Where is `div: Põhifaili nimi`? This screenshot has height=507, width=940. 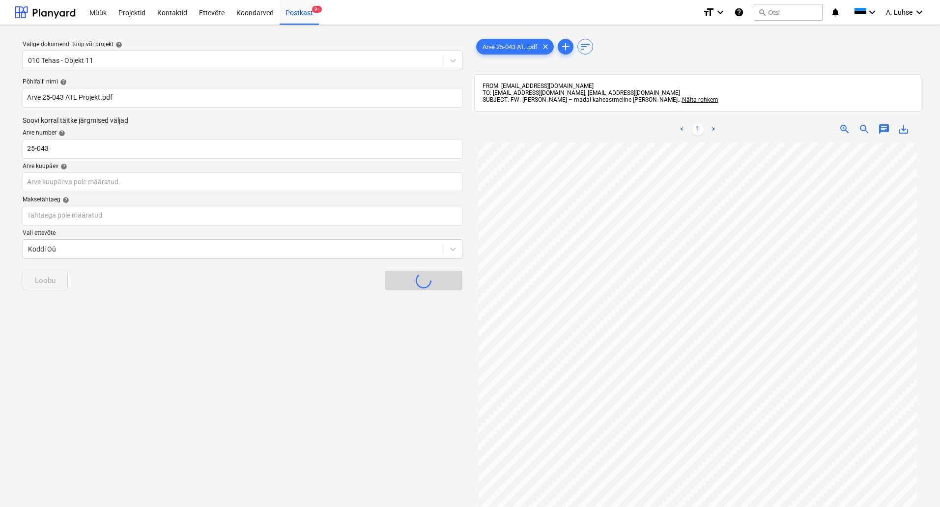
div: Põhifaili nimi is located at coordinates (242, 82).